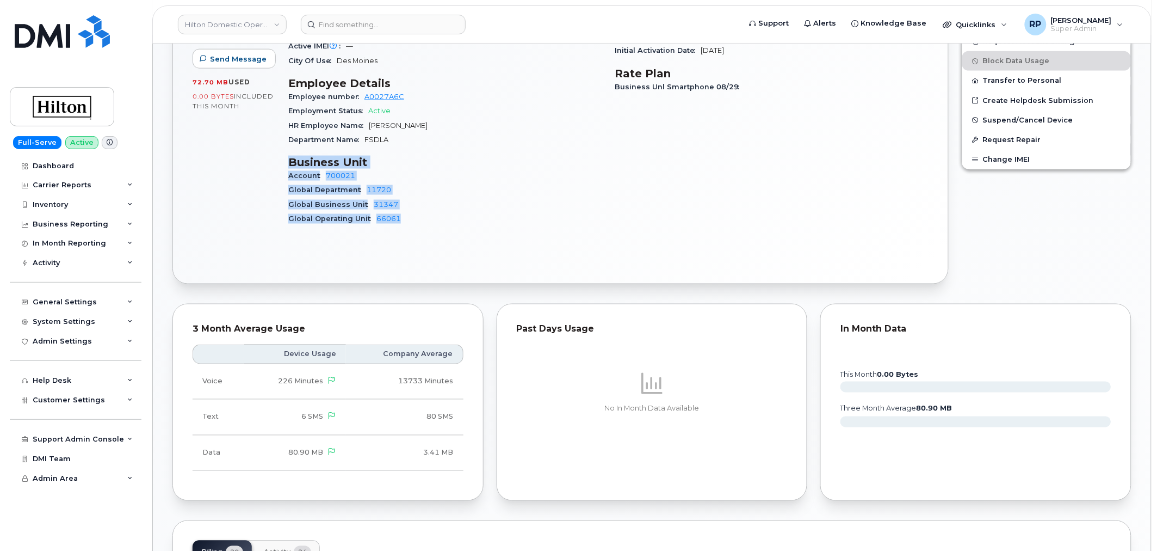 Image resolution: width=1157 pixels, height=551 pixels. I want to click on th: Company Average, so click(405, 354).